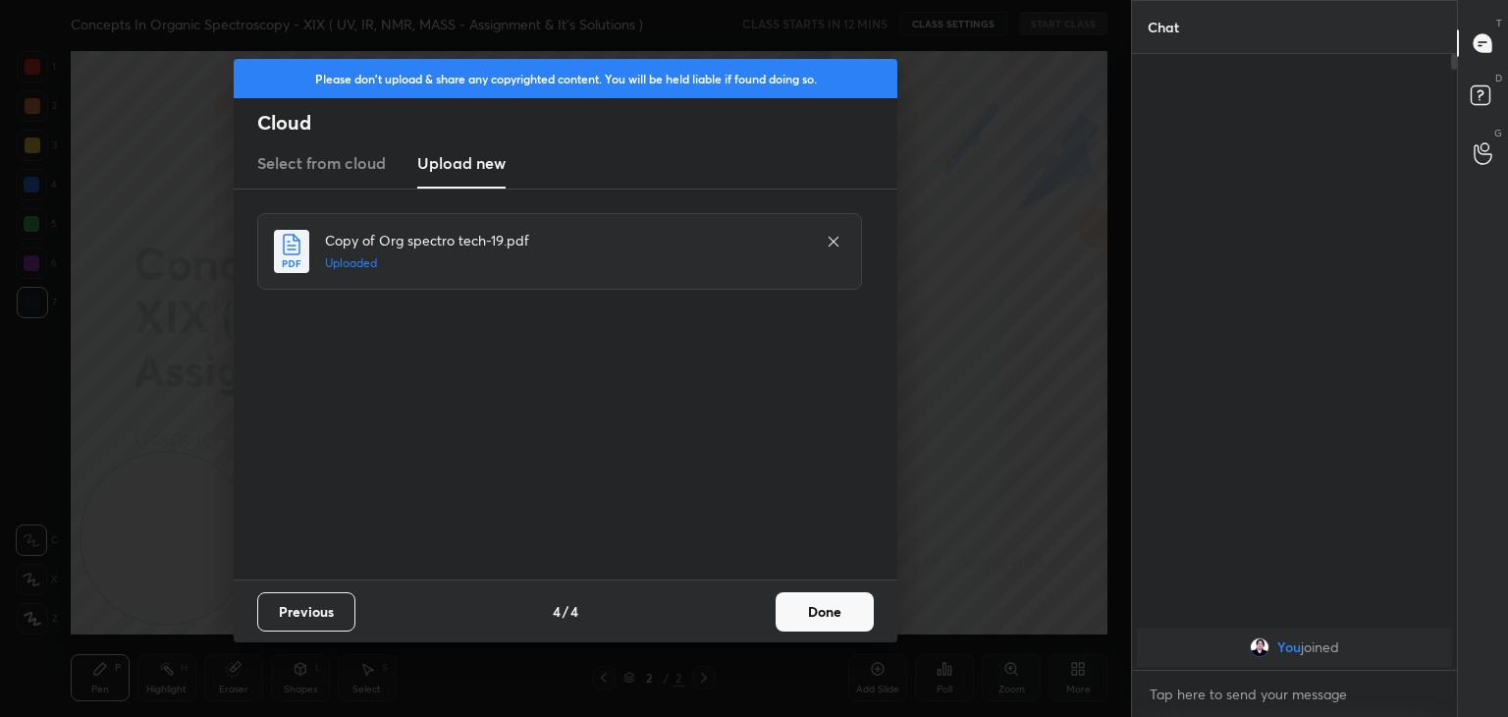 This screenshot has width=1508, height=717. What do you see at coordinates (1498, 78) in the screenshot?
I see `p: D` at bounding box center [1498, 78].